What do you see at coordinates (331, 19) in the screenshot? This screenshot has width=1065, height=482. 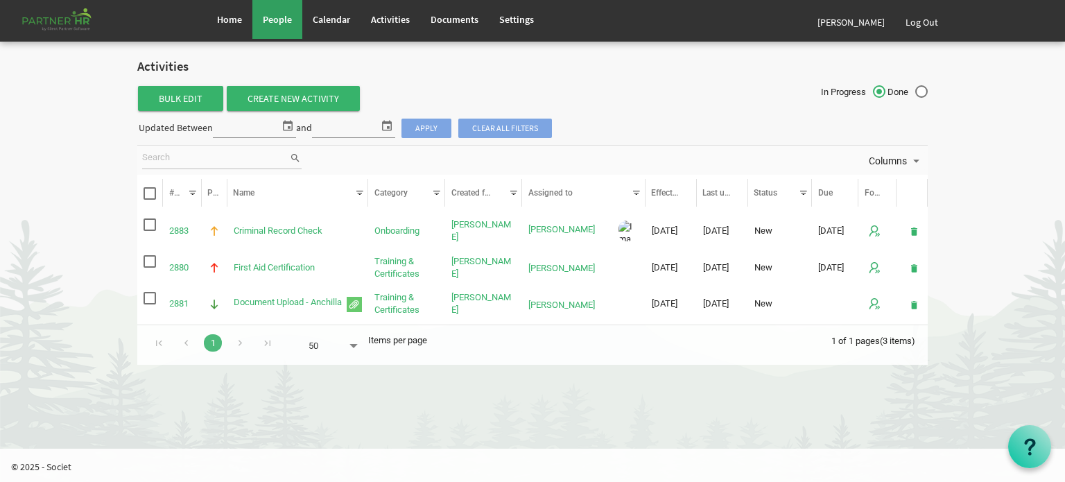 I see `span: Calendar` at bounding box center [331, 19].